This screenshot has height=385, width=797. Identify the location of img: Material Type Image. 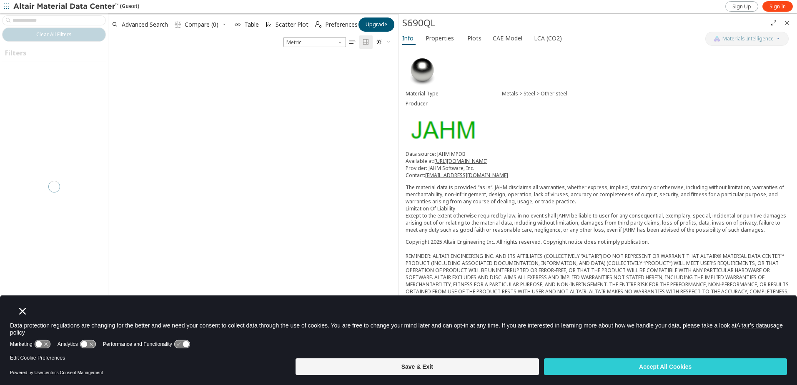
(422, 70).